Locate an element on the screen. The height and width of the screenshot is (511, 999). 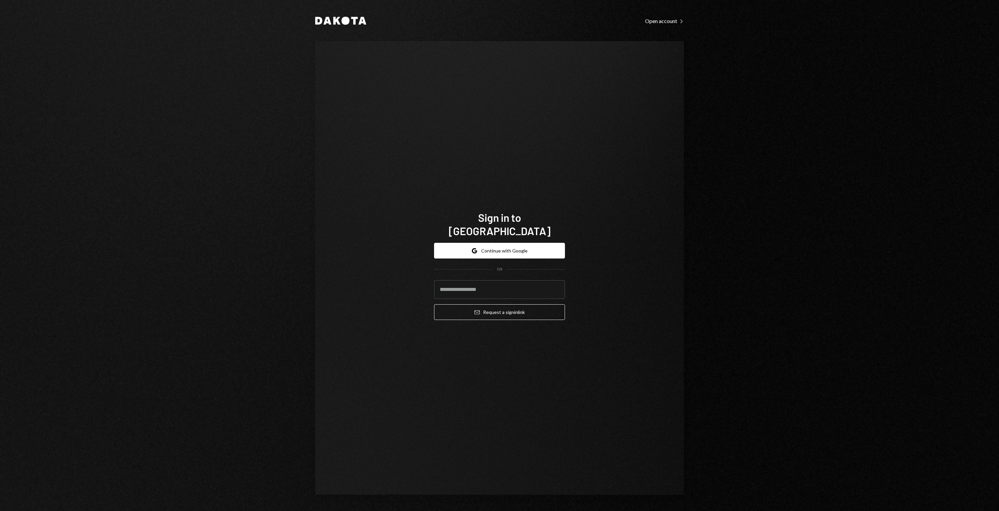
a: Open account is located at coordinates (665, 21).